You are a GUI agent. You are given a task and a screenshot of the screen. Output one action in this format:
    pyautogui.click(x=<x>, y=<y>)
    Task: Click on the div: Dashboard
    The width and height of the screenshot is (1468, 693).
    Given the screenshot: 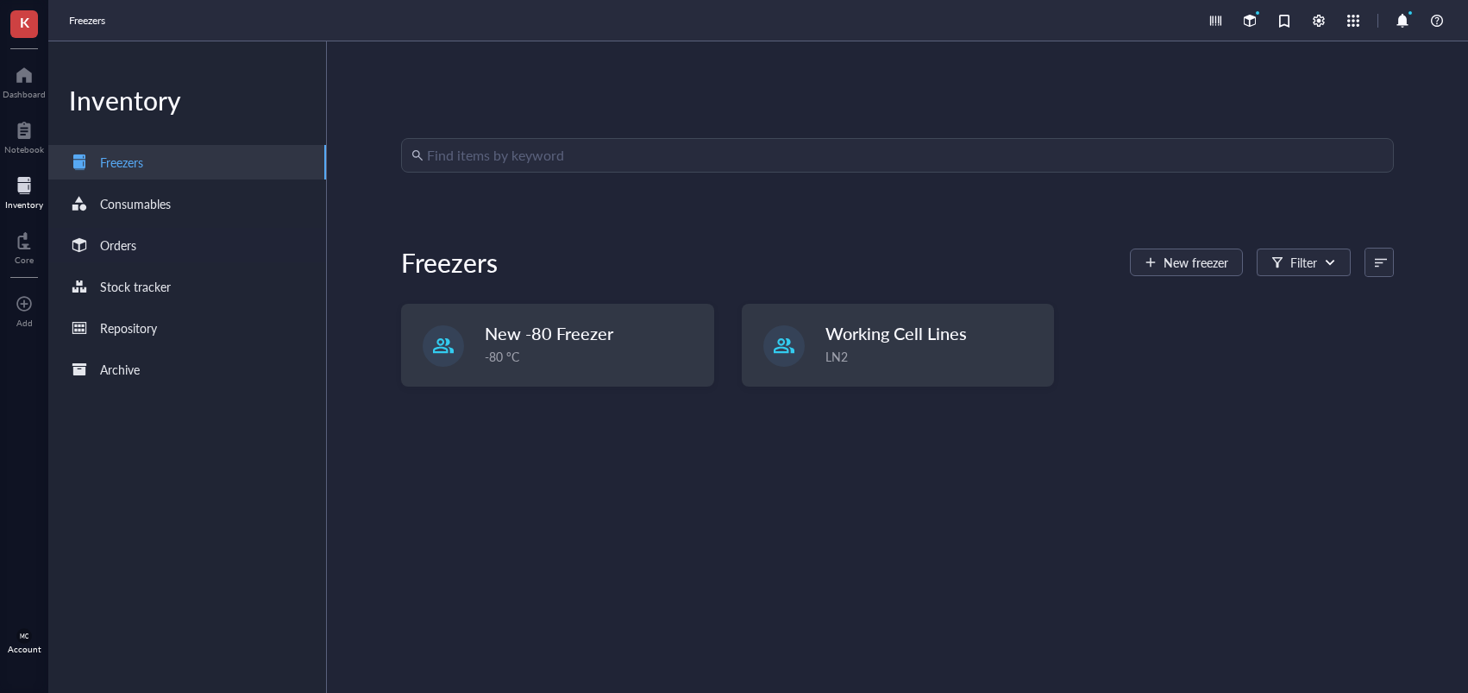 What is the action you would take?
    pyautogui.click(x=24, y=94)
    